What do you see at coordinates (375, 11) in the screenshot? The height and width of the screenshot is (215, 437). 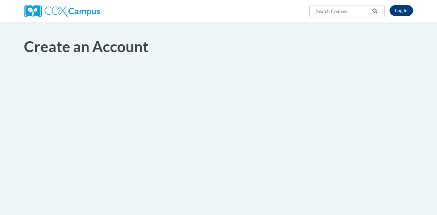 I see `button: Search` at bounding box center [375, 11].